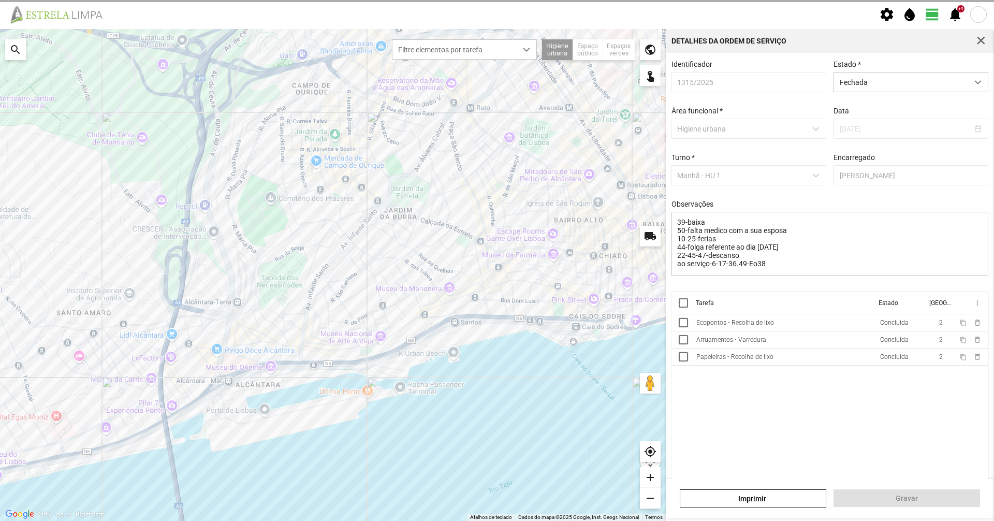  I want to click on label: Turno *, so click(683, 157).